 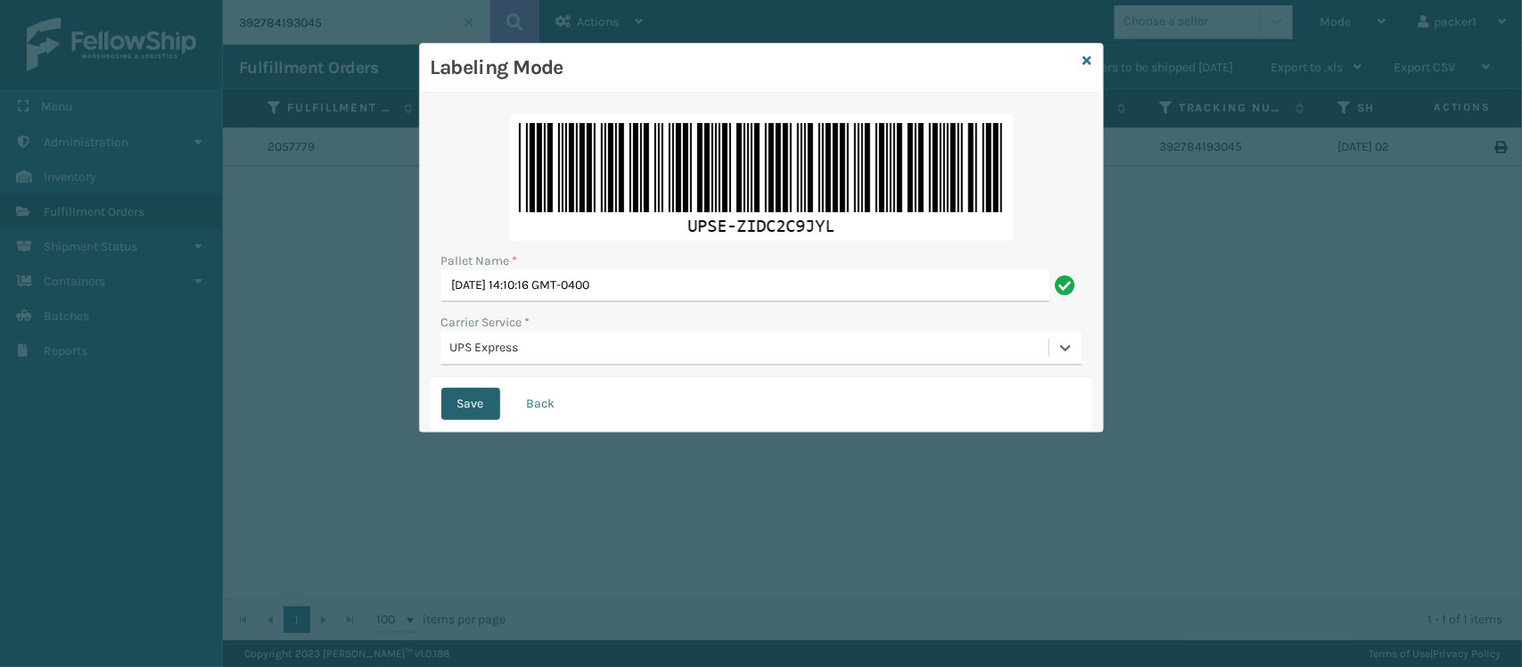 What do you see at coordinates (750, 348) in the screenshot?
I see `div: UPS Express` at bounding box center [750, 348].